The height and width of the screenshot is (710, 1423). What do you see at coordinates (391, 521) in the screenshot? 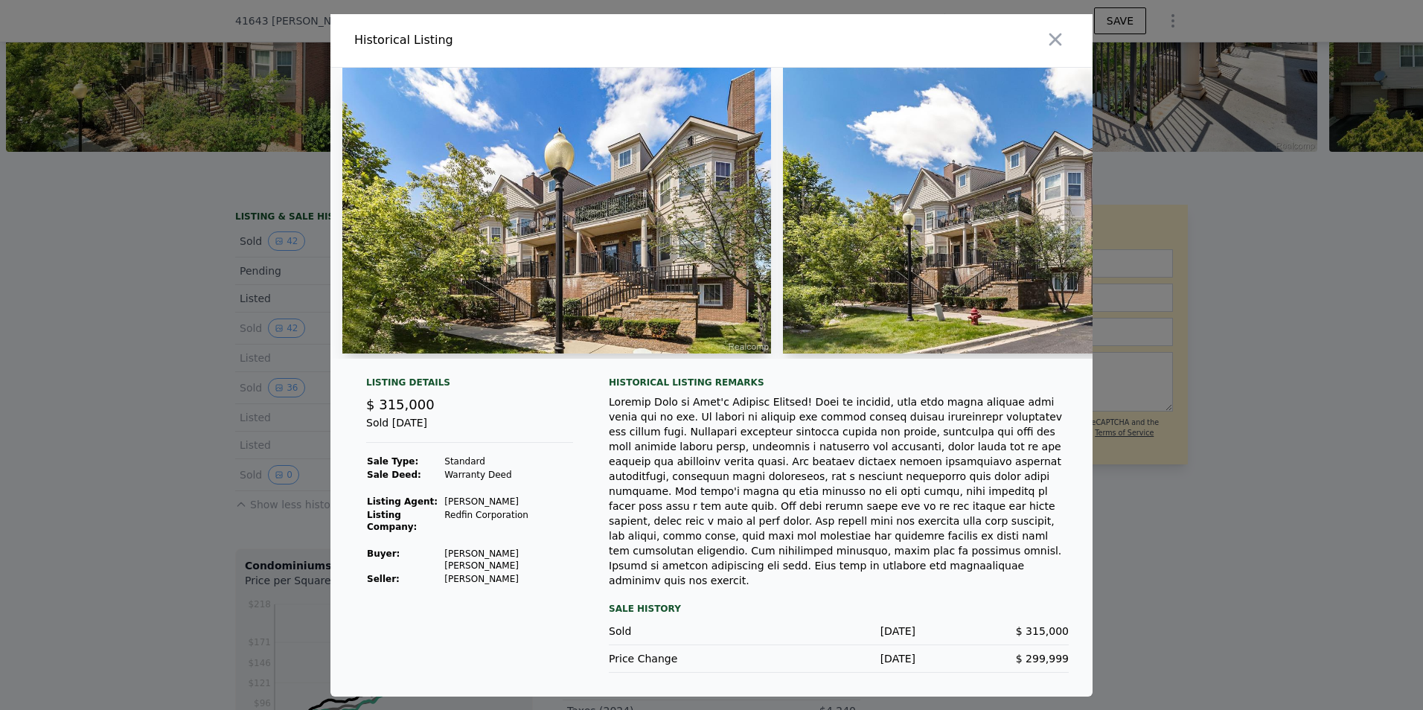
I see `strong: Listing Company:` at bounding box center [391, 521].